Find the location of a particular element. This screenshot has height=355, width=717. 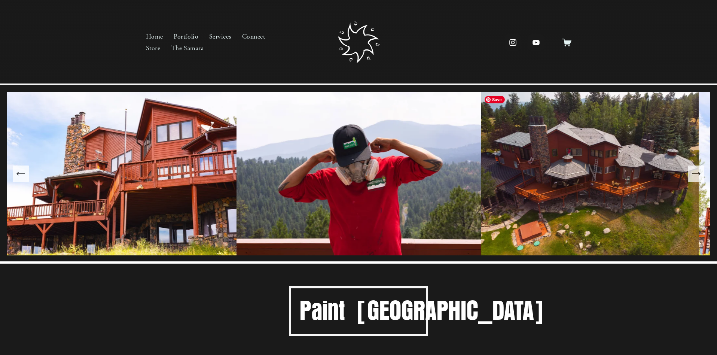

a: Connect is located at coordinates (254, 37).